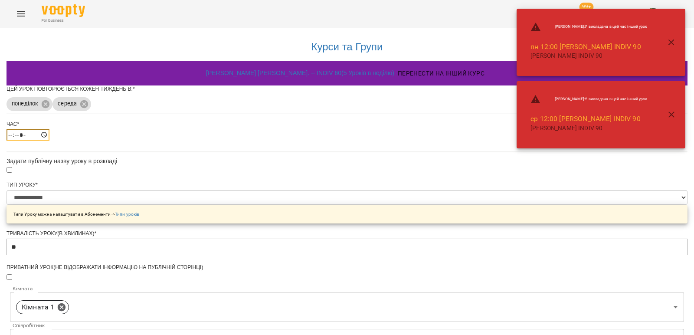 Image resolution: width=694 pixels, height=335 pixels. Describe the element at coordinates (347, 161) in the screenshot. I see `div: Задати публічну назву уроку в розкладі` at that location.